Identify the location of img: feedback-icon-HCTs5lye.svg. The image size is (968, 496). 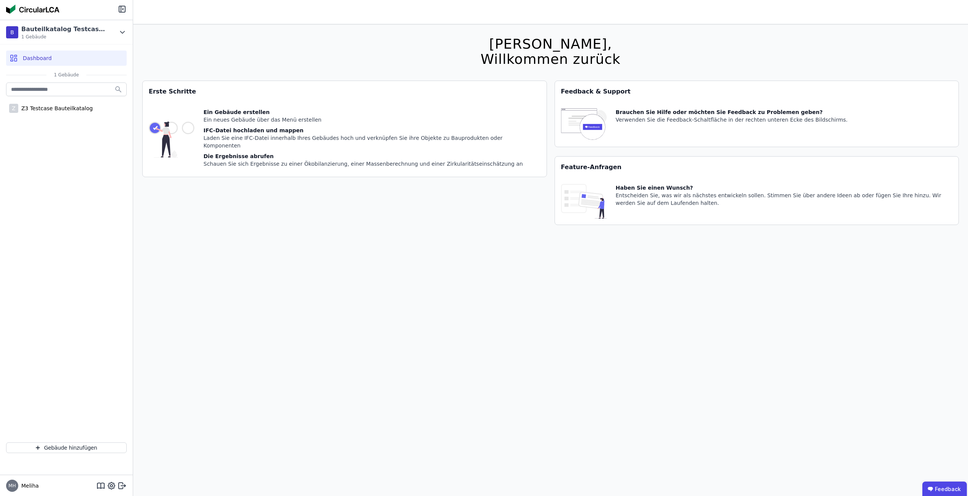
(584, 124).